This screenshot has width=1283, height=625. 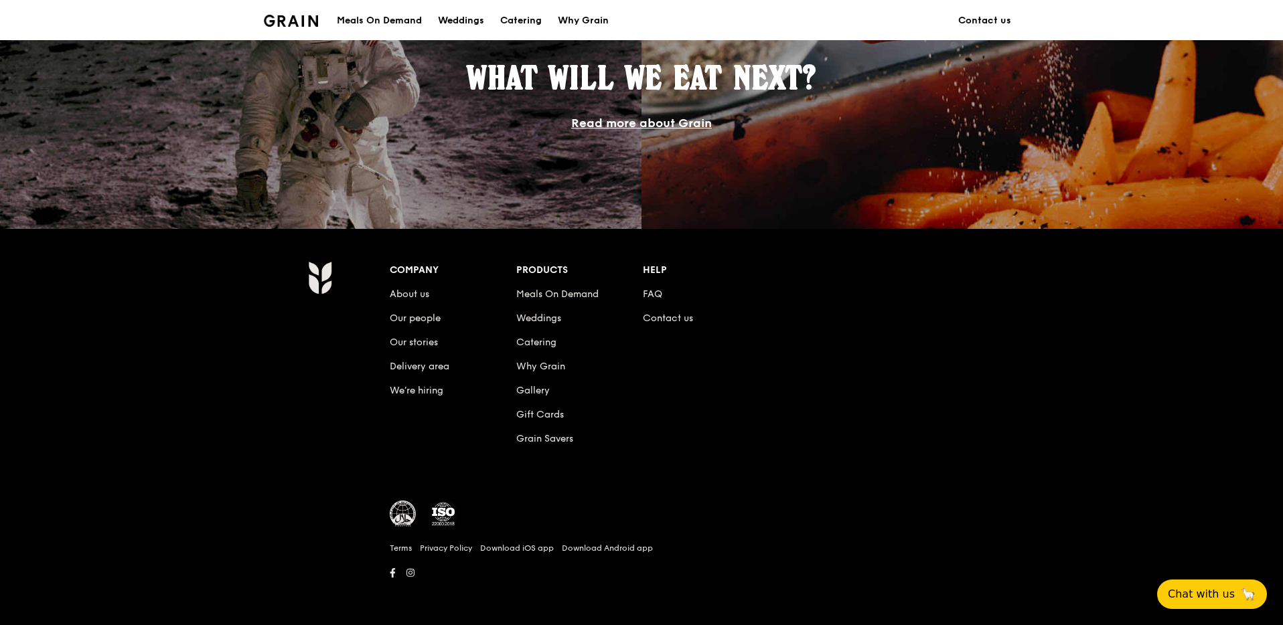 What do you see at coordinates (557, 294) in the screenshot?
I see `a: Meals On Demand` at bounding box center [557, 294].